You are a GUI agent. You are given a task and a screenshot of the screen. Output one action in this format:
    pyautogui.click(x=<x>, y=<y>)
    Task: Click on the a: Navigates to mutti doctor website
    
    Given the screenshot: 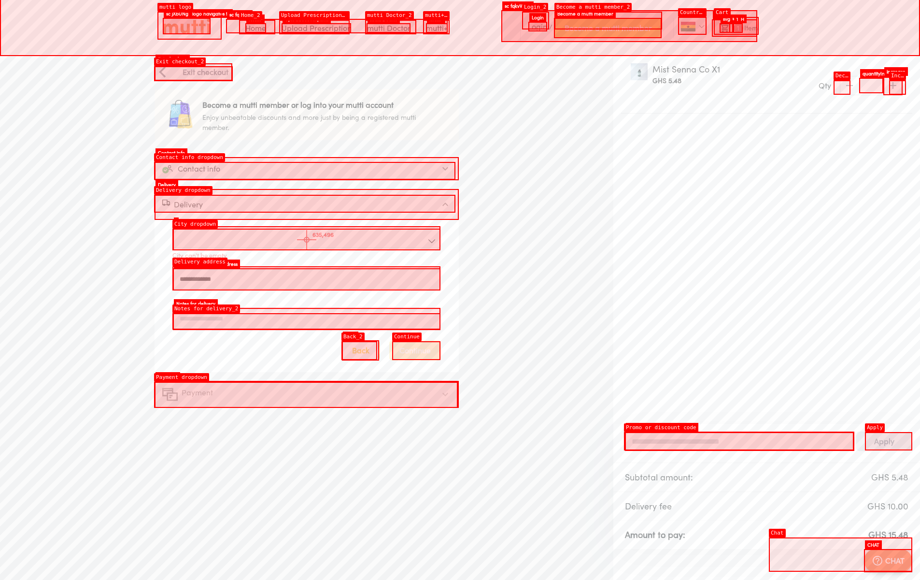 What is the action you would take?
    pyautogui.click(x=389, y=28)
    